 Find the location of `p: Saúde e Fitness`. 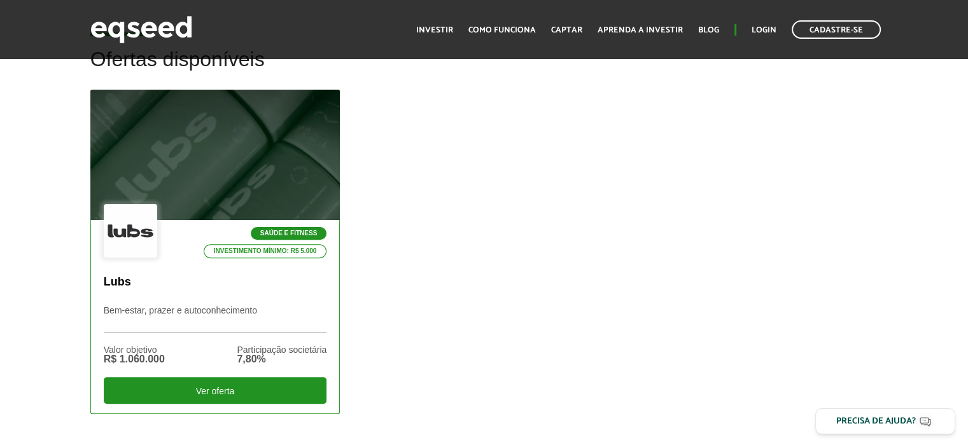

p: Saúde e Fitness is located at coordinates (288, 234).